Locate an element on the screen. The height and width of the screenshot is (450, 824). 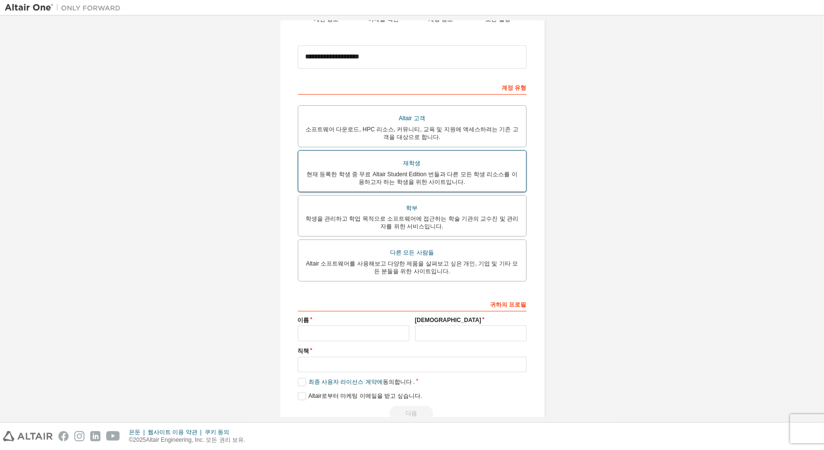
img: instagram.svg is located at coordinates (79, 436).